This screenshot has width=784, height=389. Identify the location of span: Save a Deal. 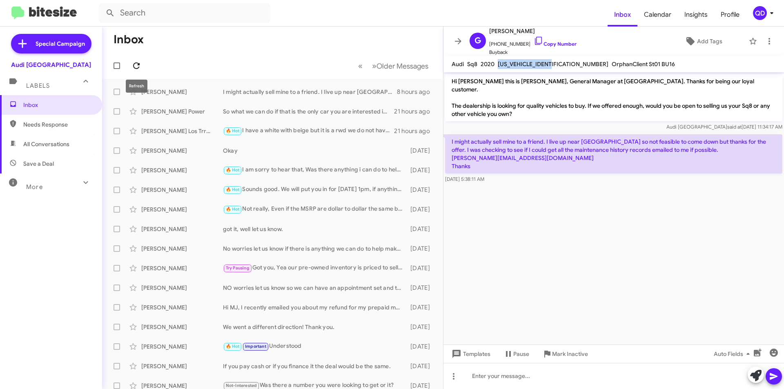
(38, 164).